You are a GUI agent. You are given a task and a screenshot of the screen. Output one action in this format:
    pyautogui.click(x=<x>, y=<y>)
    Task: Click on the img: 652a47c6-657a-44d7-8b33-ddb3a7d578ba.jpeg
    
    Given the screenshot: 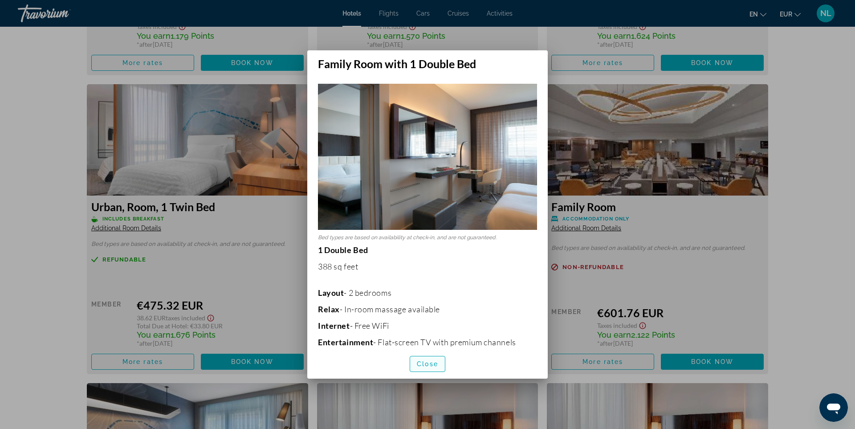 What is the action you would take?
    pyautogui.click(x=427, y=157)
    